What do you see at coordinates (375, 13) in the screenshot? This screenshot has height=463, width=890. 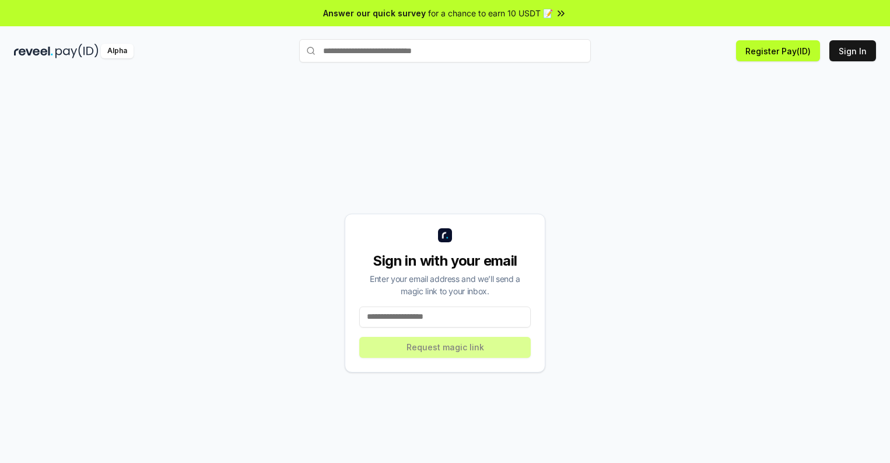 I see `span: Answer our quick survey` at bounding box center [375, 13].